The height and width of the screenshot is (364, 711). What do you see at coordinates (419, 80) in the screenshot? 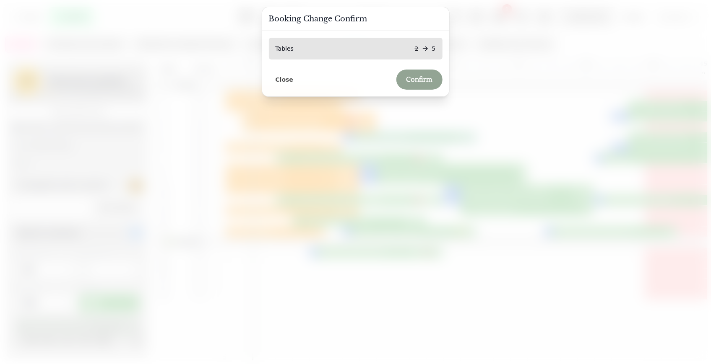
I see `button: Confirm` at bounding box center [419, 80].